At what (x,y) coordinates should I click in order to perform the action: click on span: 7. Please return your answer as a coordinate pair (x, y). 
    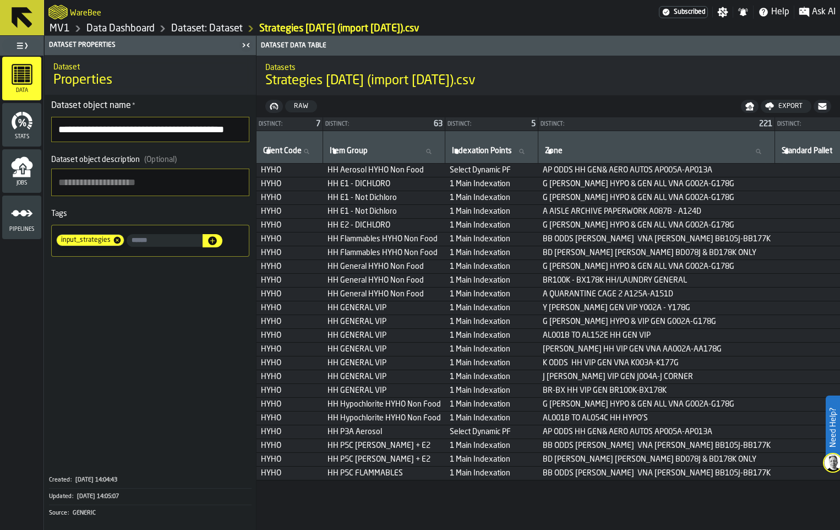
    Looking at the image, I should click on (318, 124).